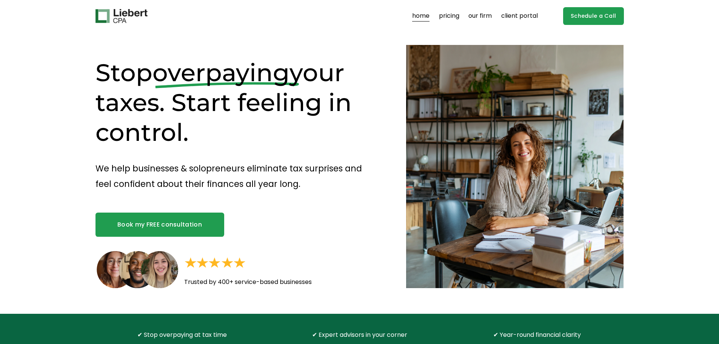  Describe the element at coordinates (238, 176) in the screenshot. I see `p: We help businesses & solopreneurs eliminate tax surprises and feel confident about their finances...` at that location.